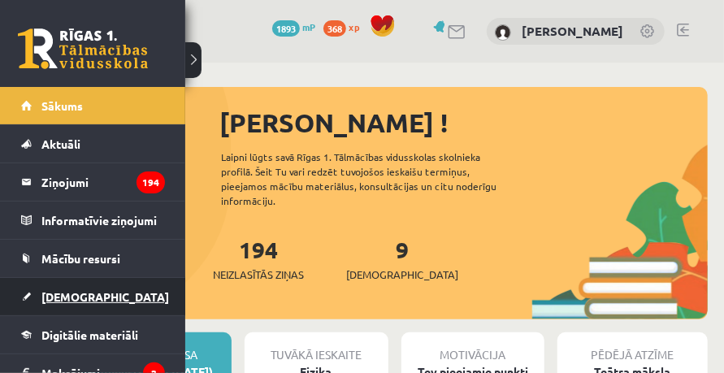 Image resolution: width=724 pixels, height=373 pixels. Describe the element at coordinates (150, 182) in the screenshot. I see `i: 194` at that location.